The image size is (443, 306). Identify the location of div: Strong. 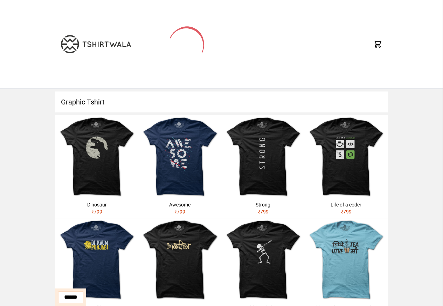
(263, 205).